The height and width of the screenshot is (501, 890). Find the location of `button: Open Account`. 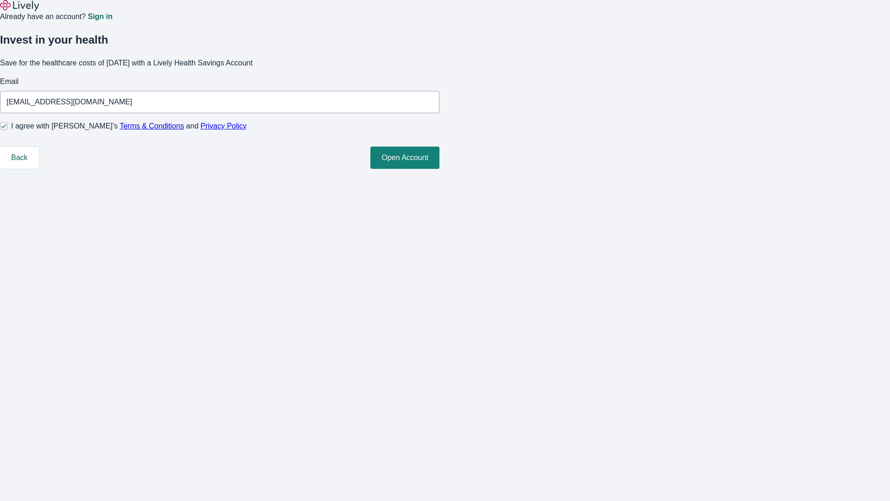

button: Open Account is located at coordinates (405, 158).